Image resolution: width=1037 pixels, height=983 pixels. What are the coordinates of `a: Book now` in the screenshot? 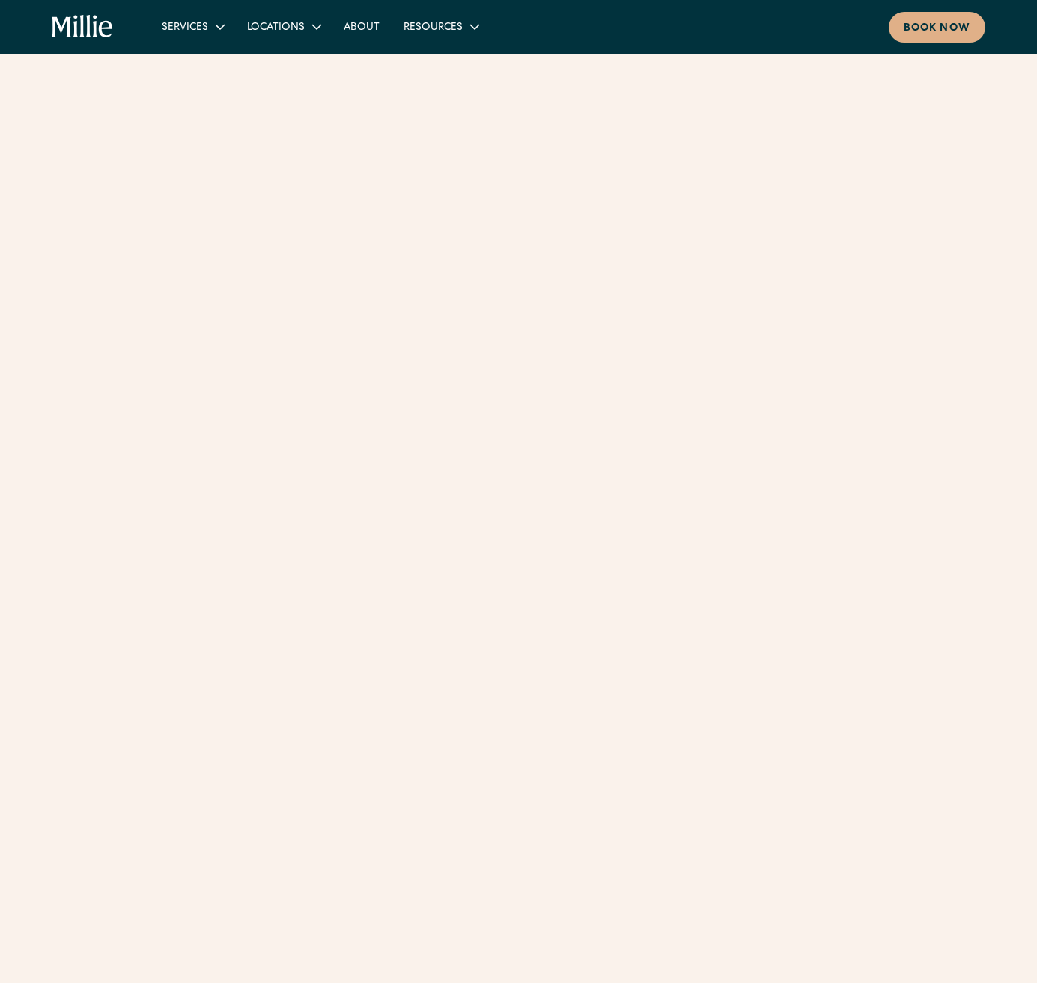 It's located at (937, 27).